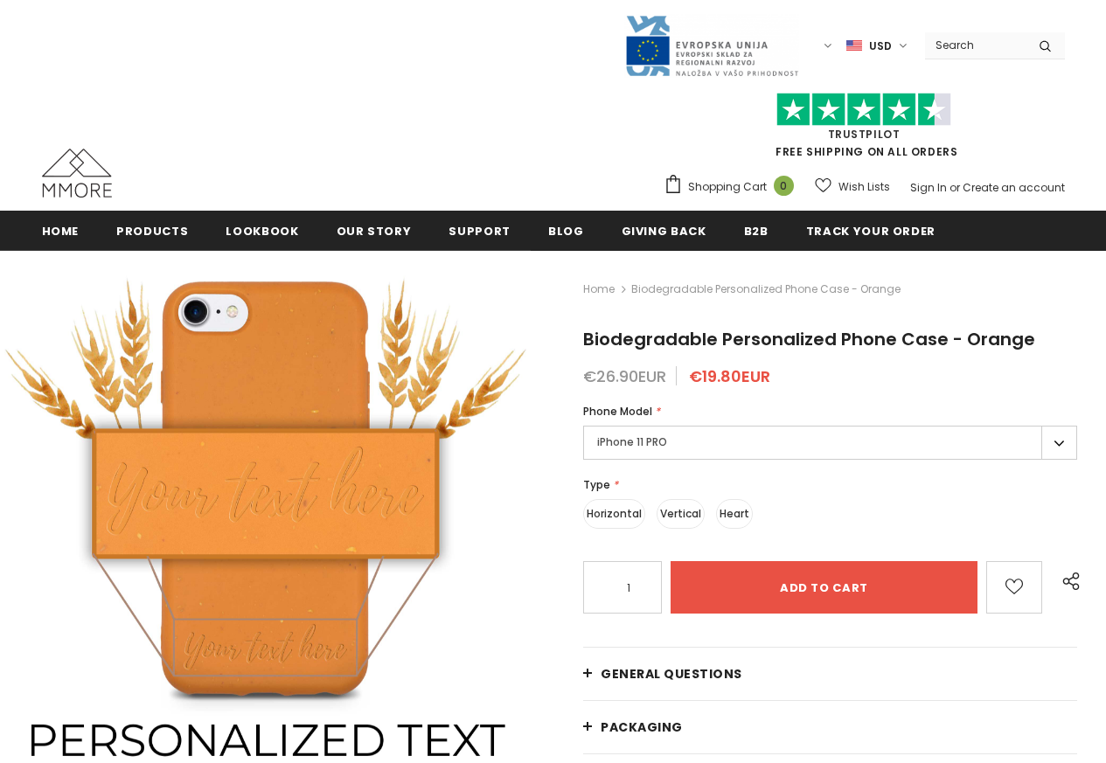 Image resolution: width=1106 pixels, height=763 pixels. I want to click on span: 0, so click(783, 185).